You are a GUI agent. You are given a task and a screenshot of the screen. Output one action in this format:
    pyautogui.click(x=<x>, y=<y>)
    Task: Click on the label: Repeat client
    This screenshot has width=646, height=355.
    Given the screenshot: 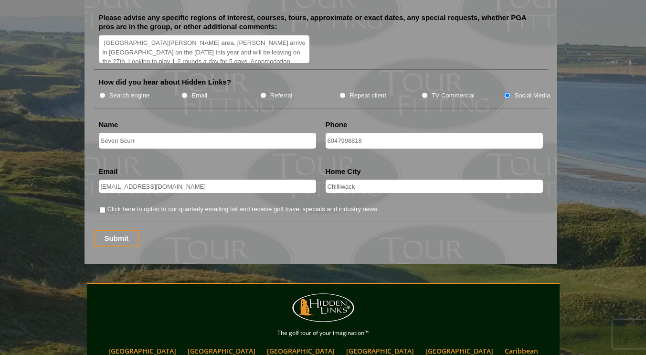 What is the action you would take?
    pyautogui.click(x=368, y=96)
    